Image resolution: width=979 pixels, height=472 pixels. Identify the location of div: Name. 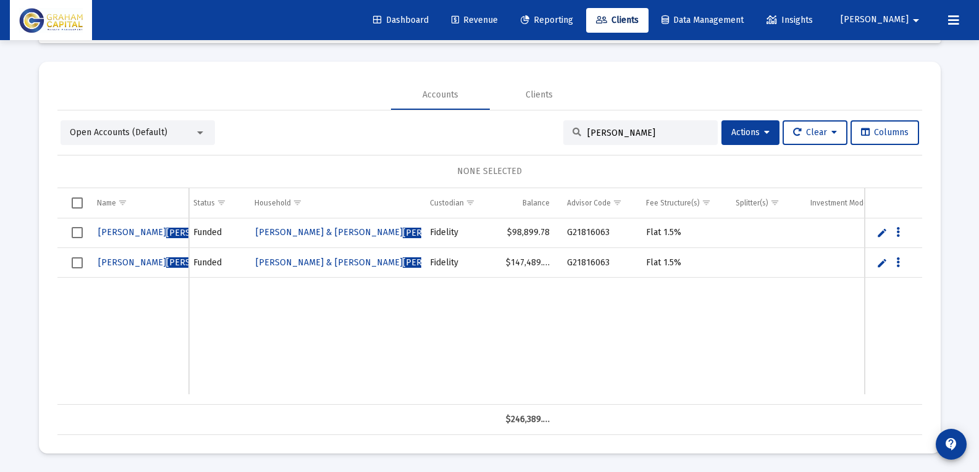
(106, 203).